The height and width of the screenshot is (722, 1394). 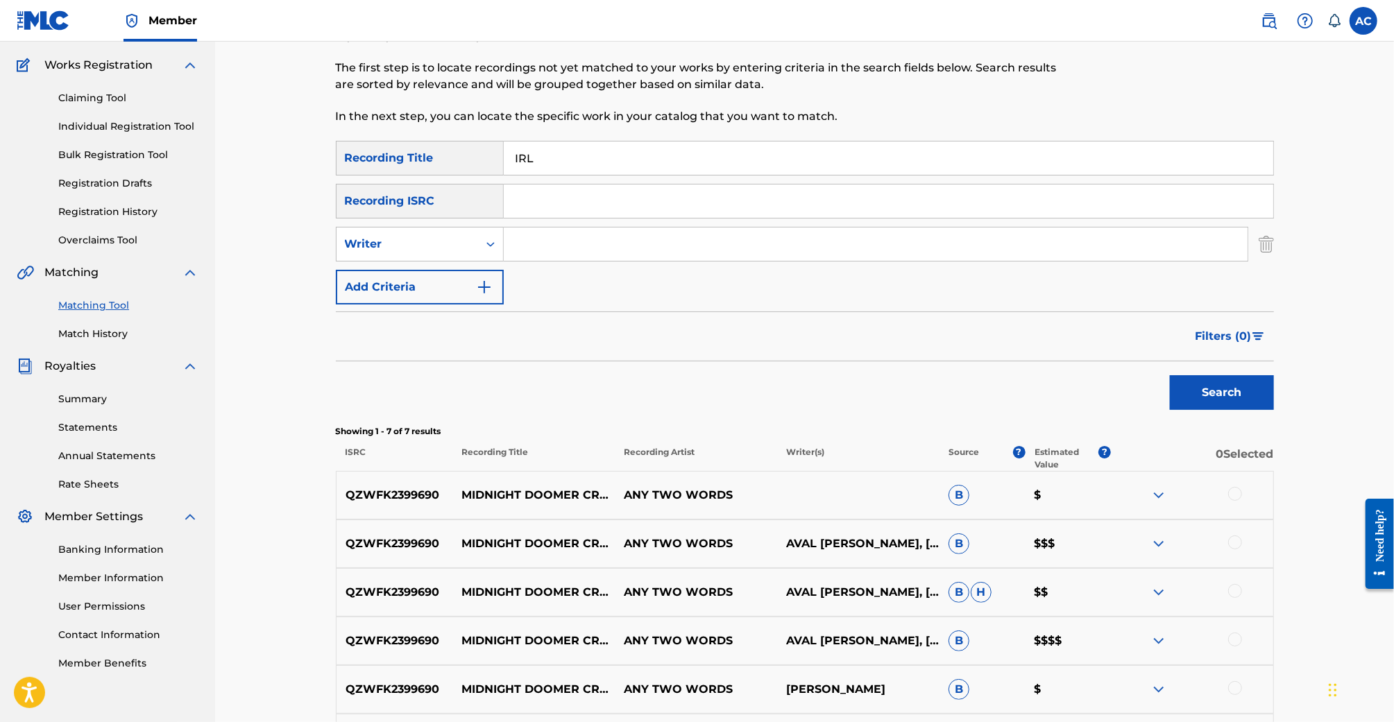 I want to click on img: help, so click(x=1305, y=21).